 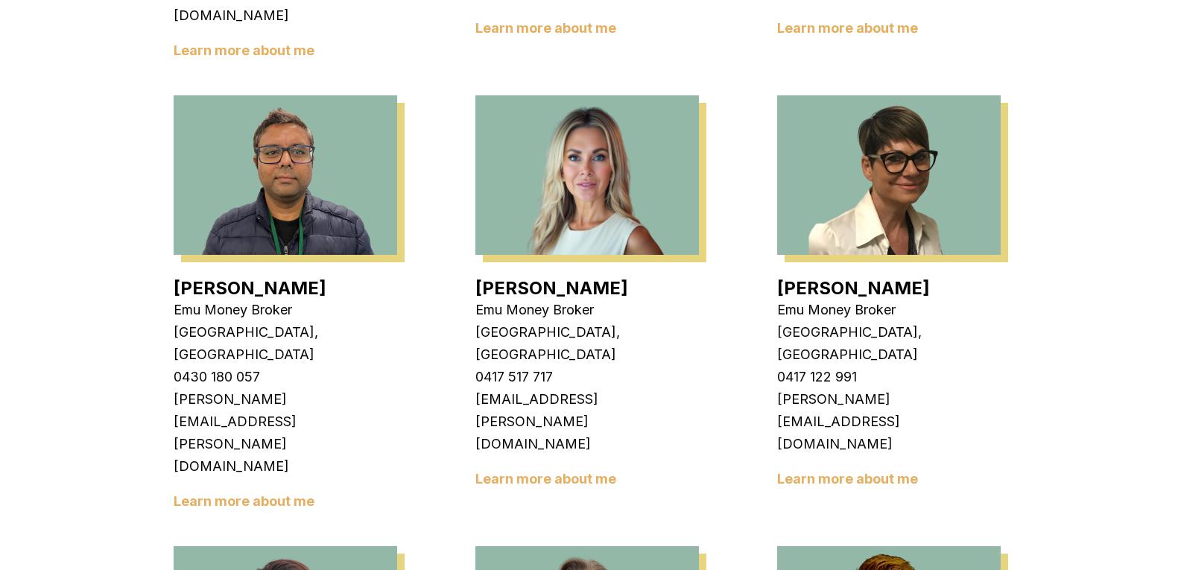 What do you see at coordinates (889, 175) in the screenshot?
I see `img: Stevette Gelavis` at bounding box center [889, 175].